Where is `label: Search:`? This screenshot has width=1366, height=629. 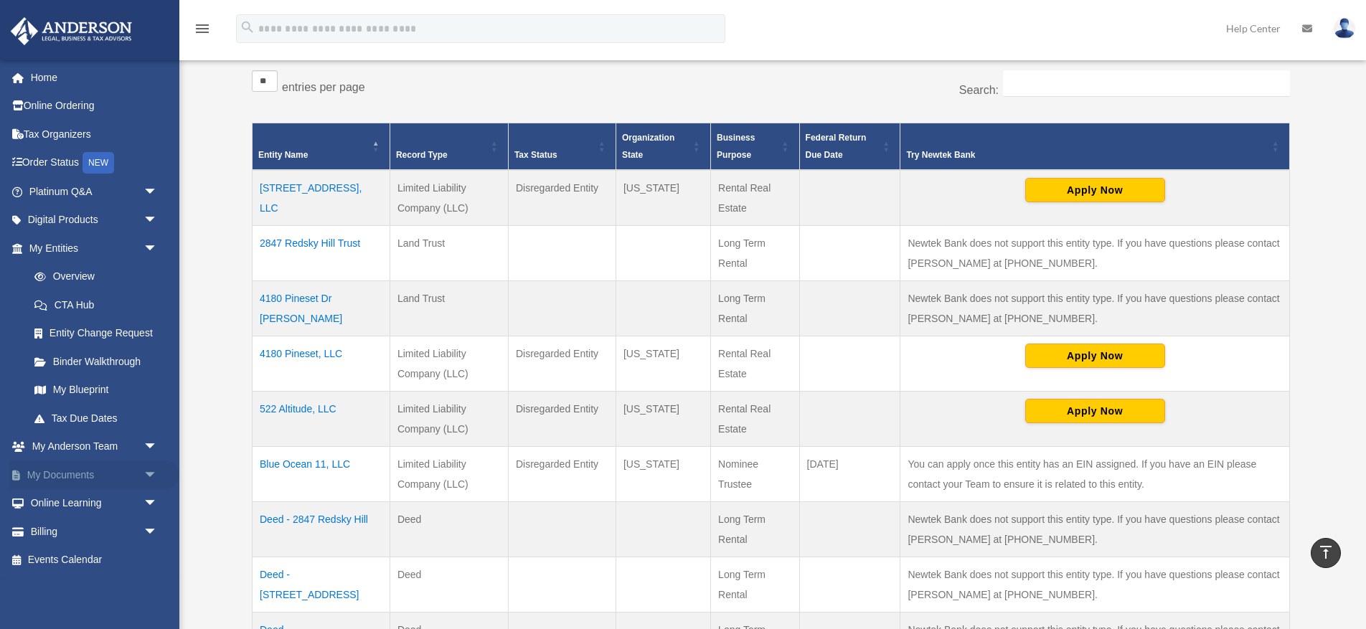 label: Search: is located at coordinates (979, 90).